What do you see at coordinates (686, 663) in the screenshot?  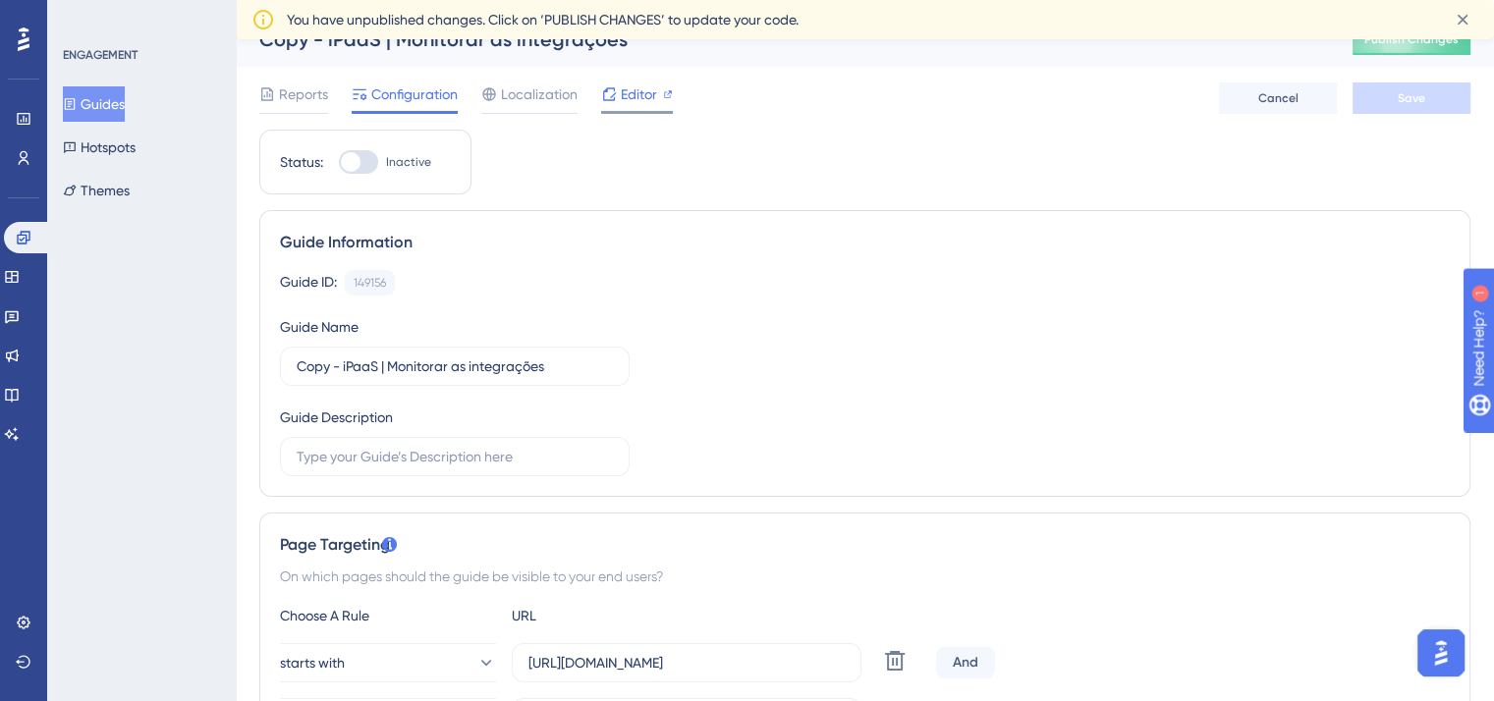 I see `input: yourwebsite.com/path` at bounding box center [686, 663].